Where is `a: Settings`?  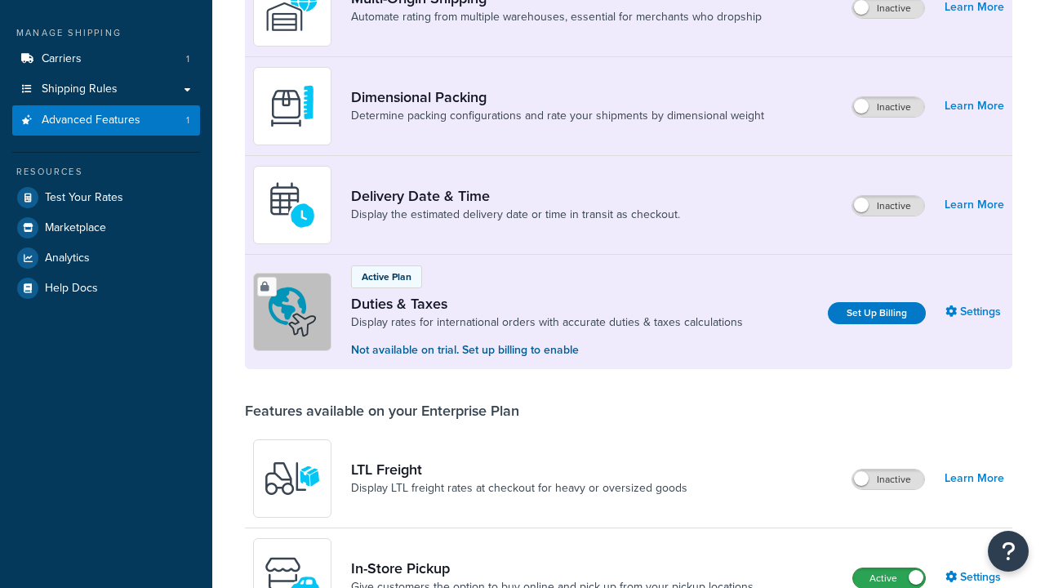
a: Settings is located at coordinates (975, 312).